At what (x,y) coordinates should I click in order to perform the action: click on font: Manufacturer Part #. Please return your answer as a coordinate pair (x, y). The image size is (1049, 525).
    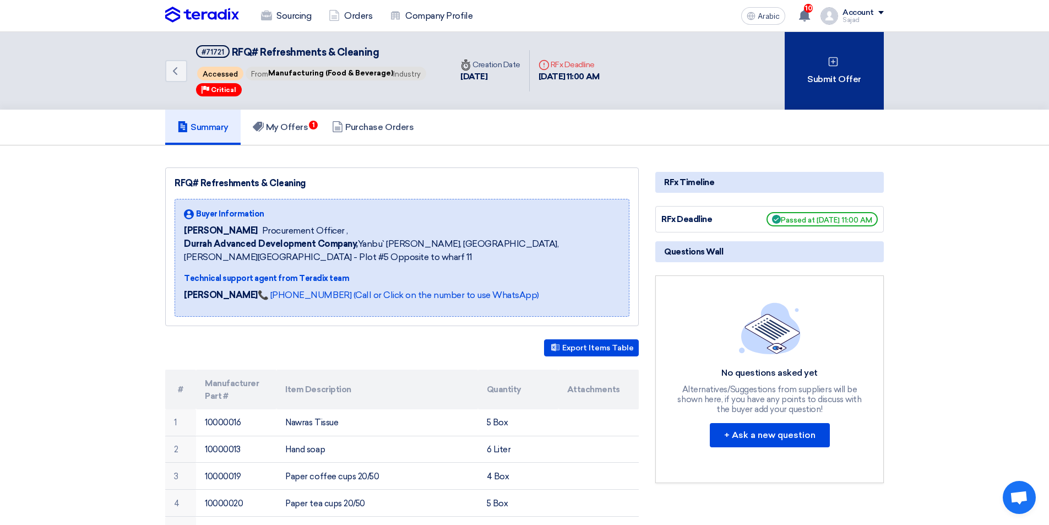
    Looking at the image, I should click on (232, 389).